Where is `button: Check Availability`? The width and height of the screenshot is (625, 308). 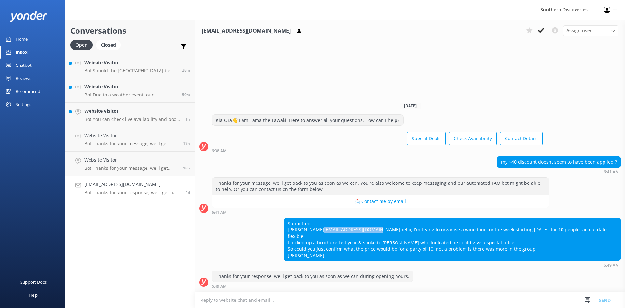
button: Check Availability is located at coordinates (473, 138).